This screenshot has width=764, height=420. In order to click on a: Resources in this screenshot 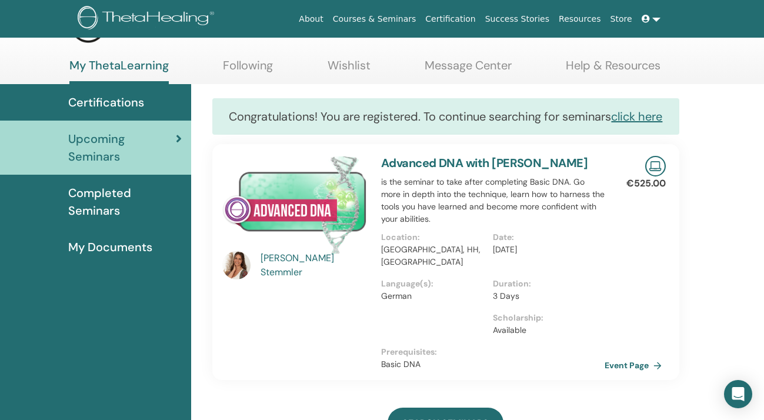, I will do `click(580, 19)`.